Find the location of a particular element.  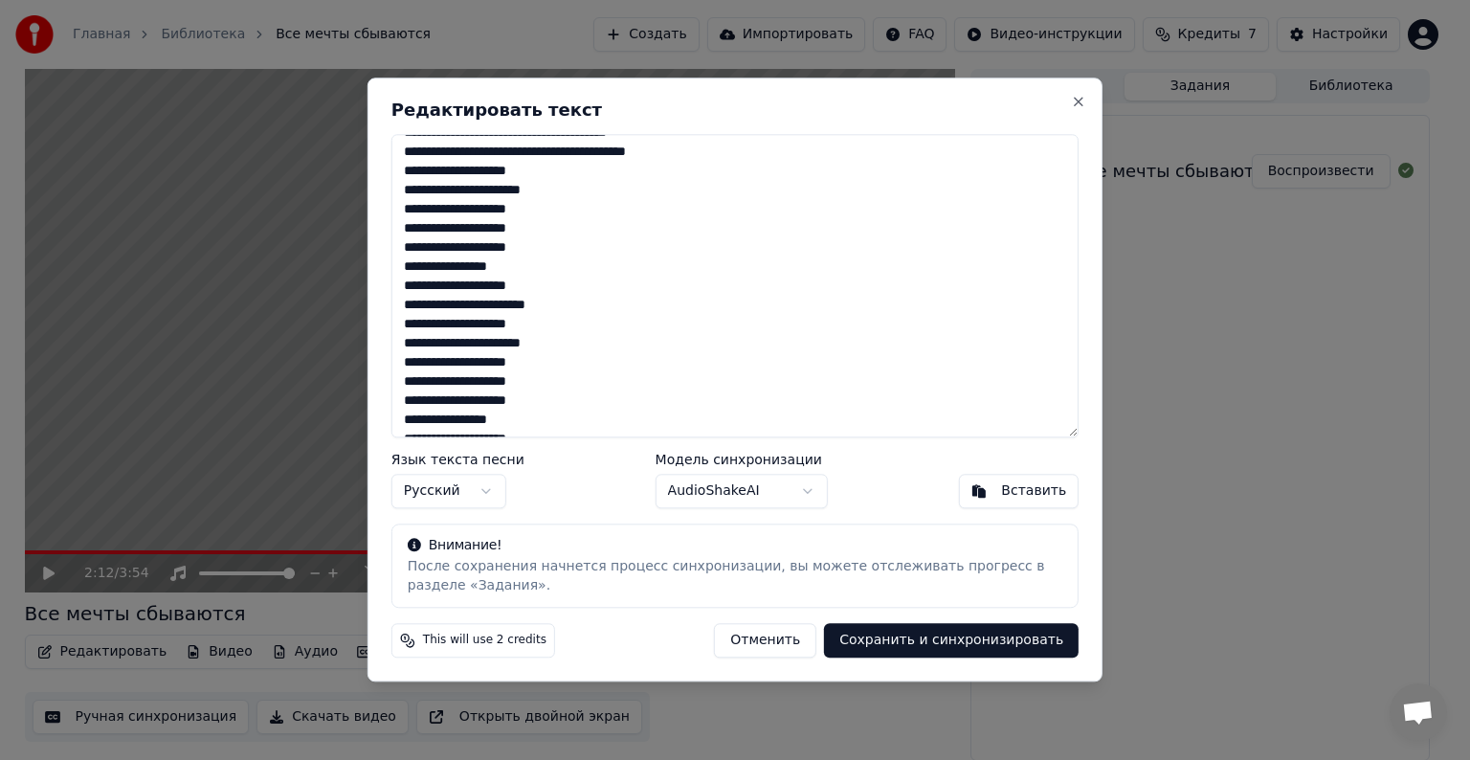

div: Вставить is located at coordinates (1034, 492).